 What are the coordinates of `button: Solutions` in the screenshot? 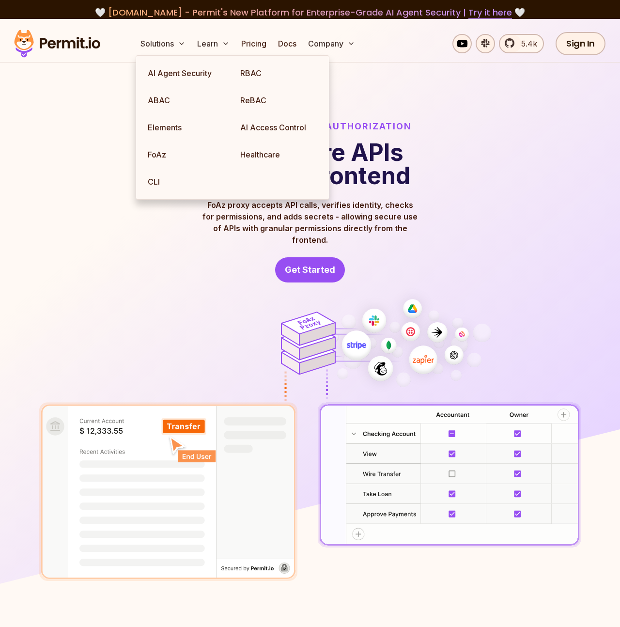 It's located at (163, 44).